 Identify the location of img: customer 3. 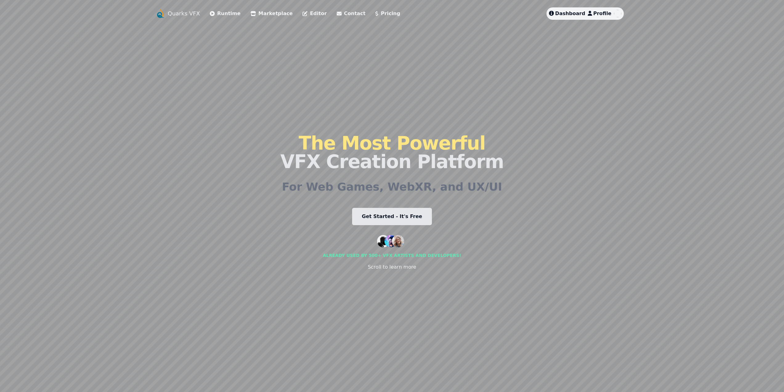
(398, 241).